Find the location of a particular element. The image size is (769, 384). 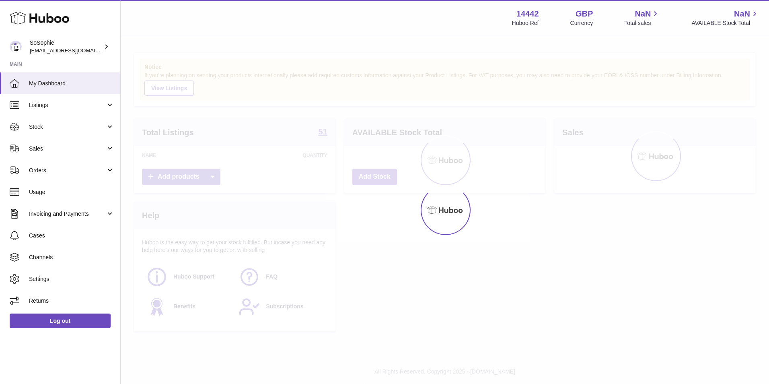

span: Sales is located at coordinates (67, 148).